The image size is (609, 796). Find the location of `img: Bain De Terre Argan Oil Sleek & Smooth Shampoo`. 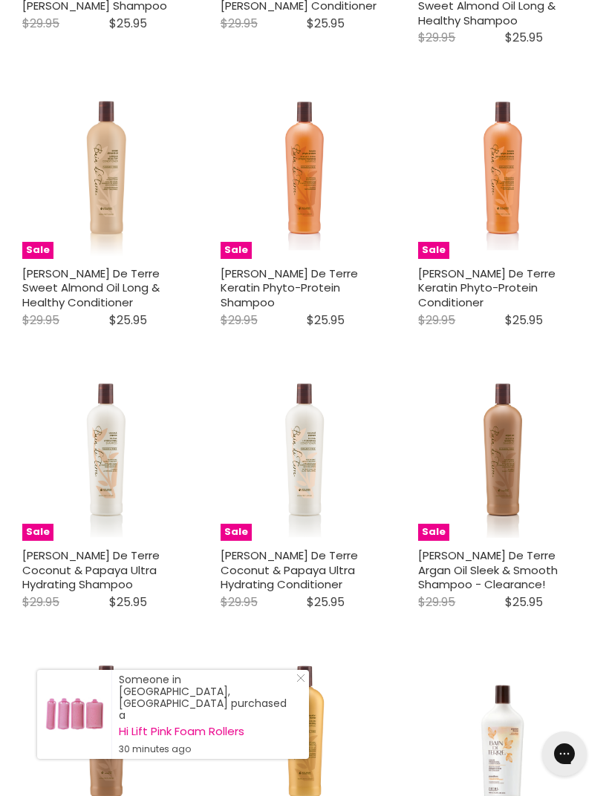

img: Bain De Terre Argan Oil Sleek & Smooth Shampoo is located at coordinates (502, 456).